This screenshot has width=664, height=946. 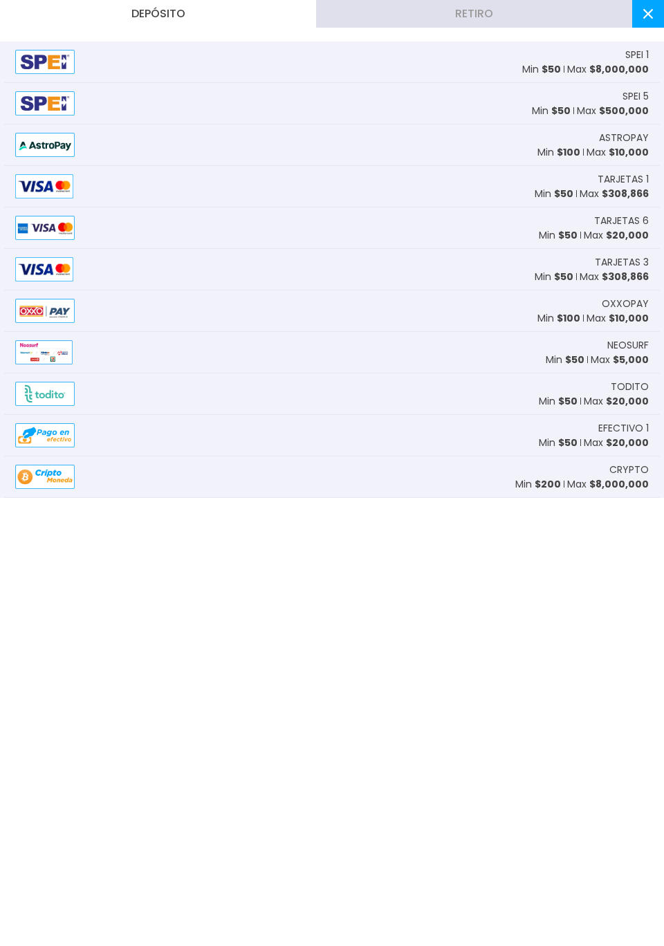 I want to click on span: NEOSURF, so click(x=628, y=345).